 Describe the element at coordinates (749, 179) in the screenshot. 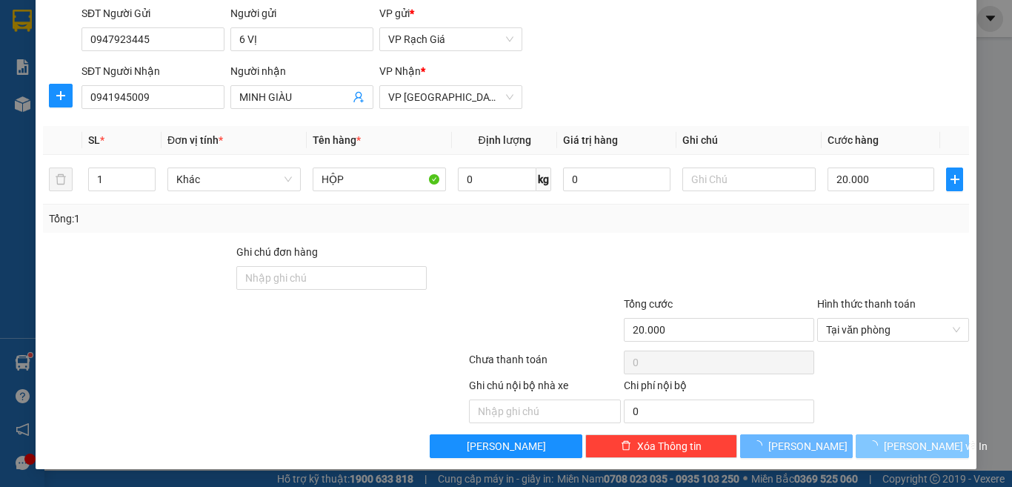

I see `input: Ghi Chú` at that location.